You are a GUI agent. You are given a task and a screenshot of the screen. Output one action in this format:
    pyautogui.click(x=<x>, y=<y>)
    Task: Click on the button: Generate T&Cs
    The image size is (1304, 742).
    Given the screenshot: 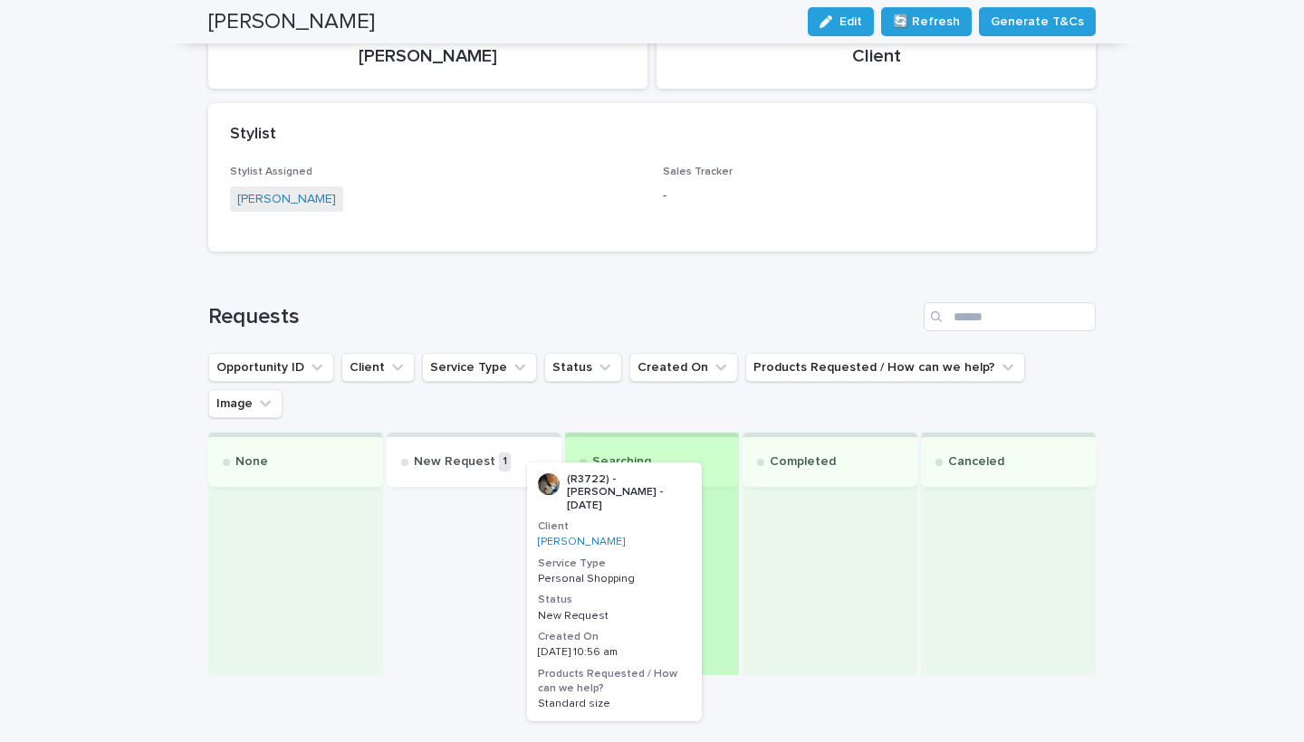 What is the action you would take?
    pyautogui.click(x=1036, y=22)
    